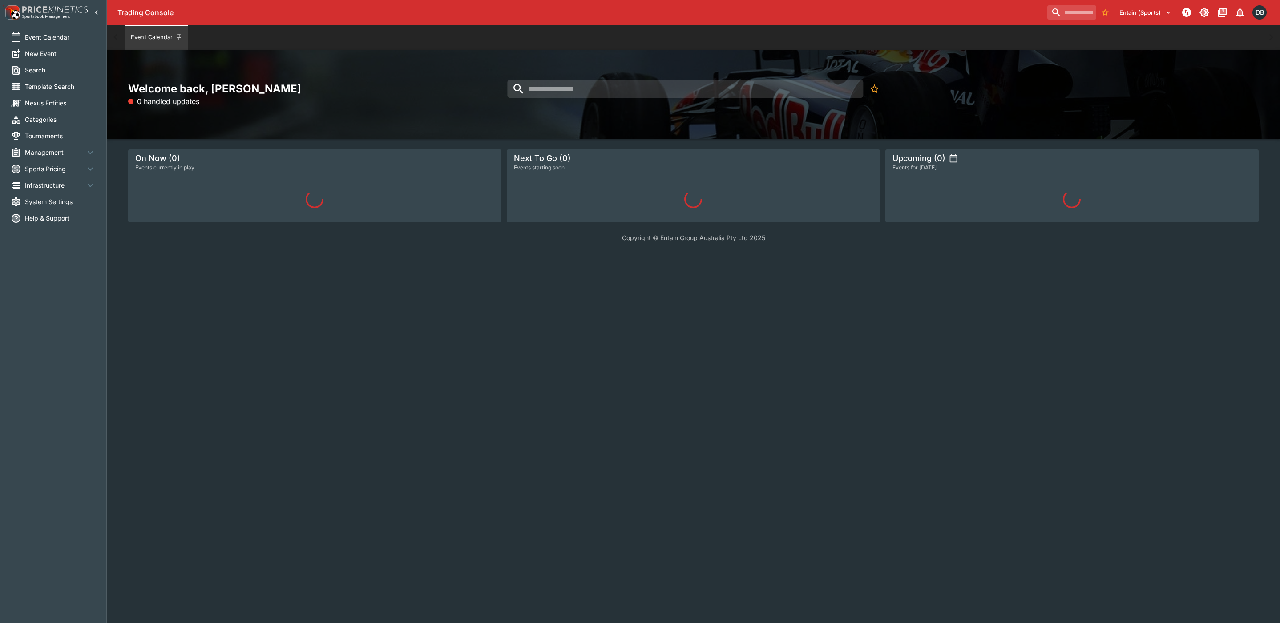 The height and width of the screenshot is (623, 1280). What do you see at coordinates (542, 158) in the screenshot?
I see `h5: Next To Go (0)` at bounding box center [542, 158].